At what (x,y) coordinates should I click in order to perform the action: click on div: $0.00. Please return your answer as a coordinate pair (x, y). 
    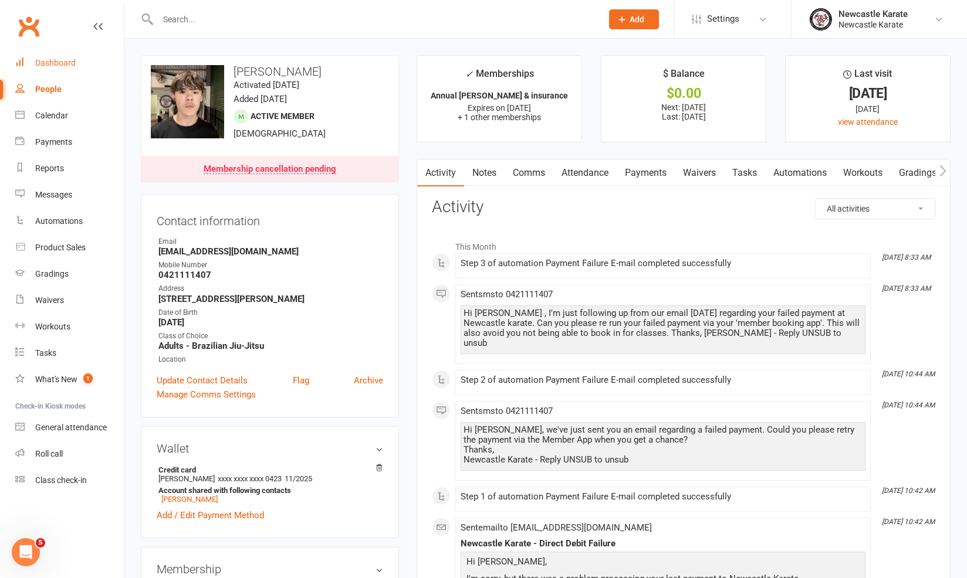
    Looking at the image, I should click on (683, 93).